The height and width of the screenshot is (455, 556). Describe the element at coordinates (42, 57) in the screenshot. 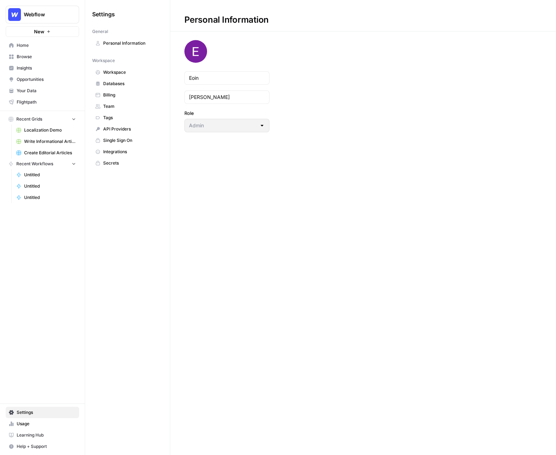

I see `a: Browse` at that location.